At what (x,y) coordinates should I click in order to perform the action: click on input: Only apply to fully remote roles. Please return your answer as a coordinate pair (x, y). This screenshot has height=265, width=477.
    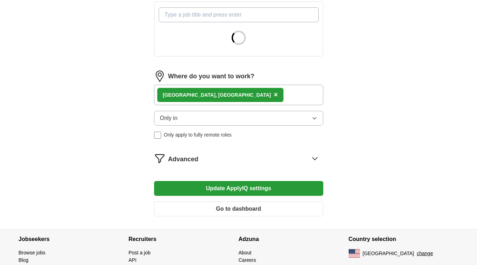
    Looking at the image, I should click on (158, 135).